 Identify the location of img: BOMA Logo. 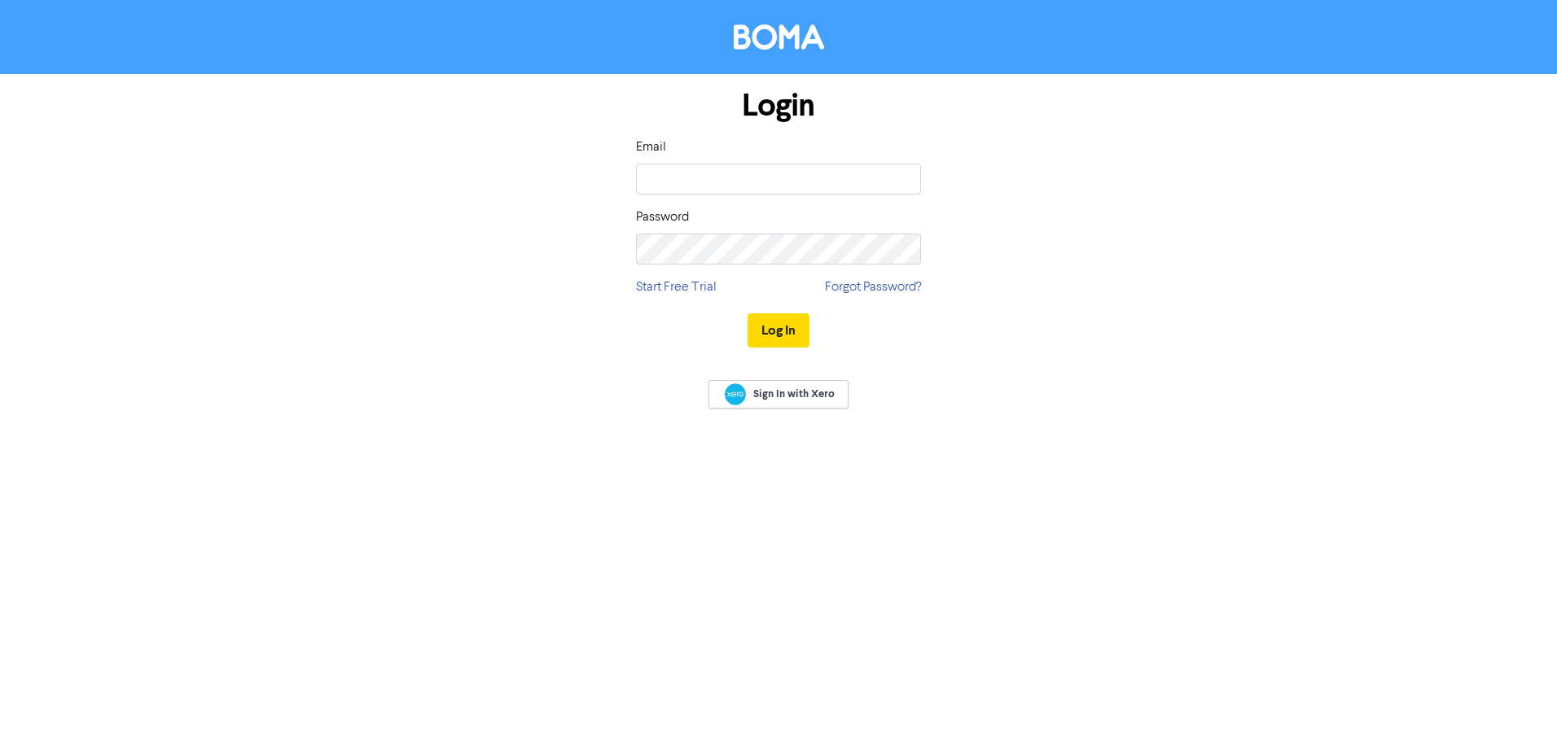
(778, 37).